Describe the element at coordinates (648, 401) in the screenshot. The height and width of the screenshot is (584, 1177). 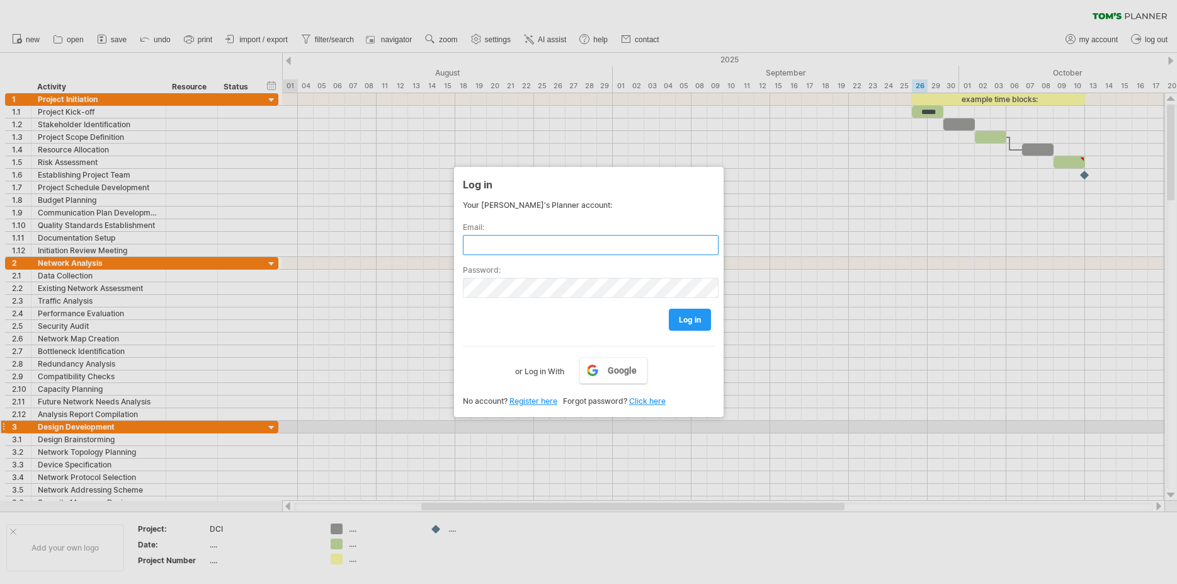
I see `a: Click here` at that location.